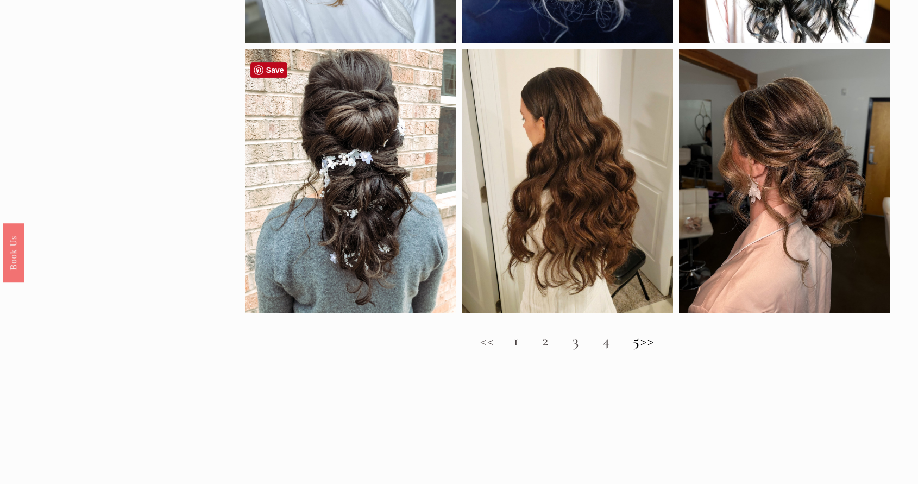  I want to click on a: 4, so click(606, 340).